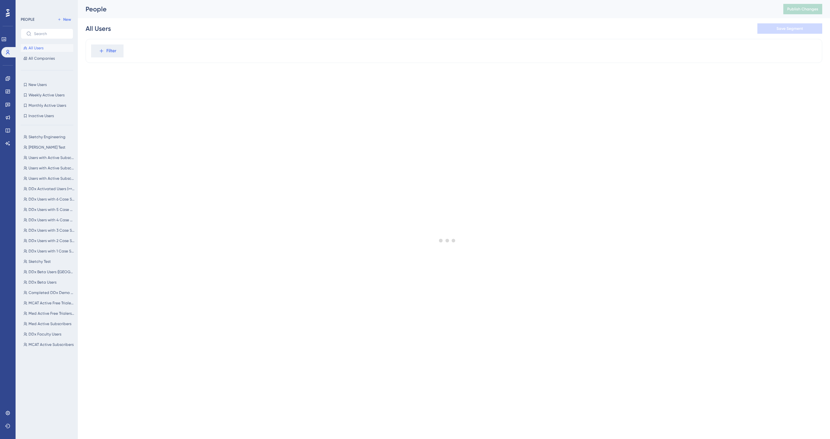 This screenshot has height=439, width=830. I want to click on span: DDx Beta Users, so click(42, 282).